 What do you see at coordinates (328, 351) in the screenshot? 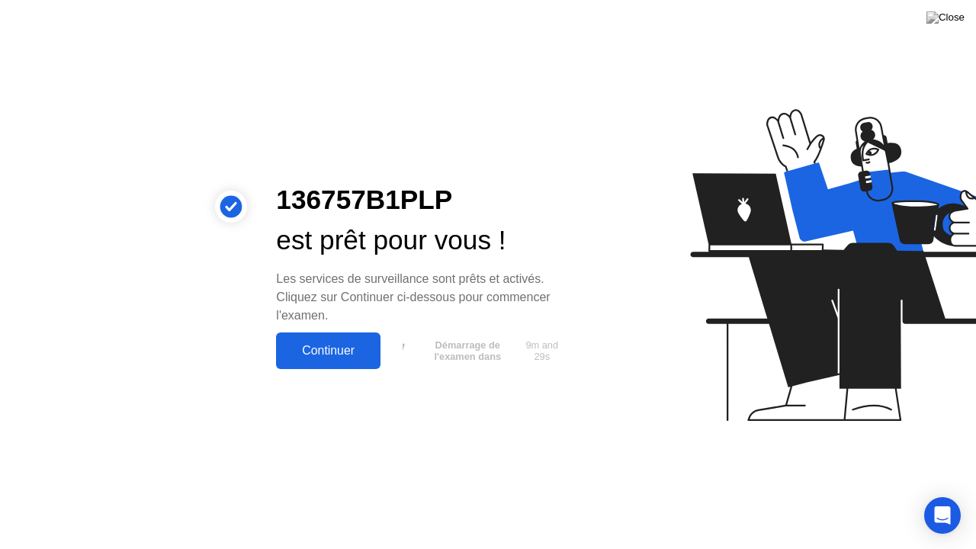
I see `button: Continuer` at bounding box center [328, 351].